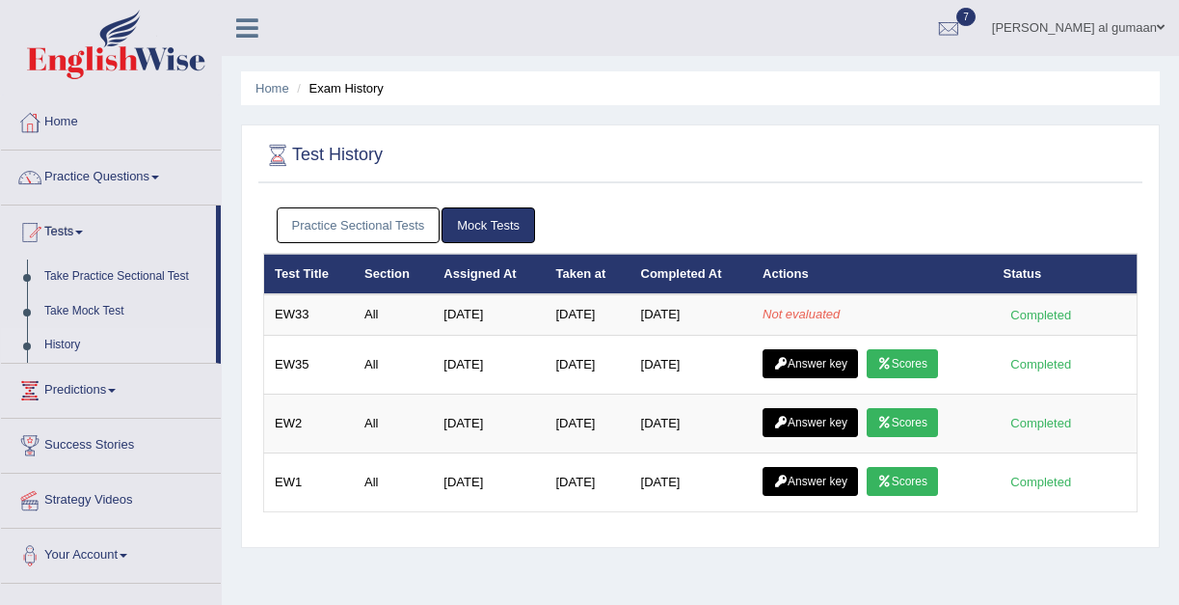  What do you see at coordinates (310, 364) in the screenshot?
I see `td: EW35` at bounding box center [310, 364].